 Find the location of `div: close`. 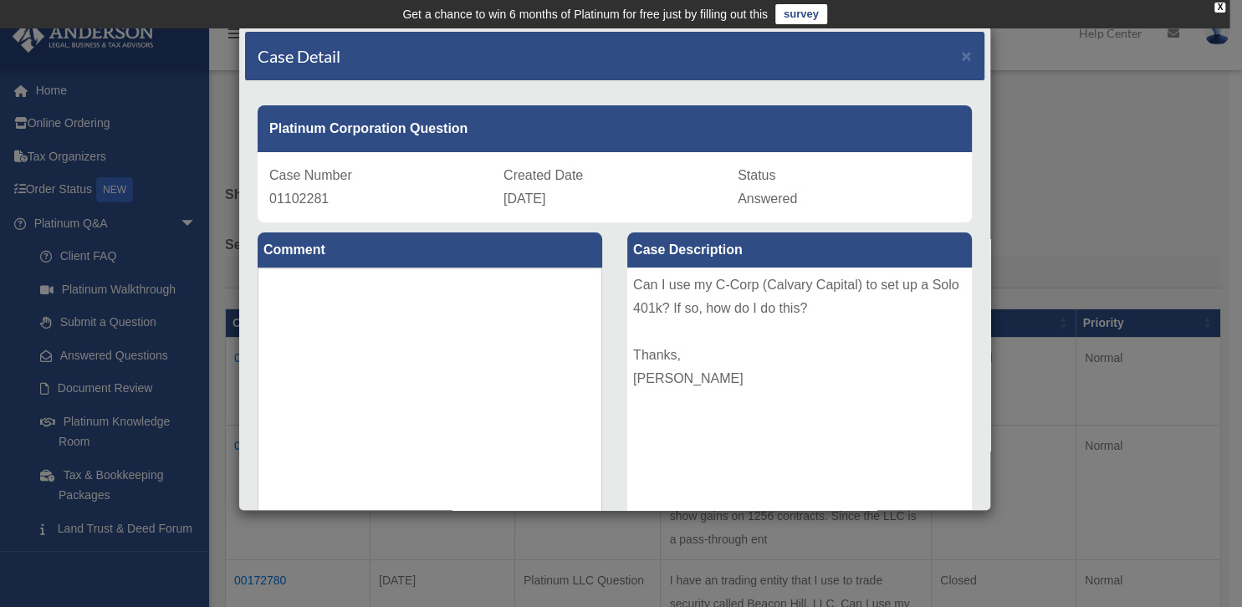

div: close is located at coordinates (1220, 8).